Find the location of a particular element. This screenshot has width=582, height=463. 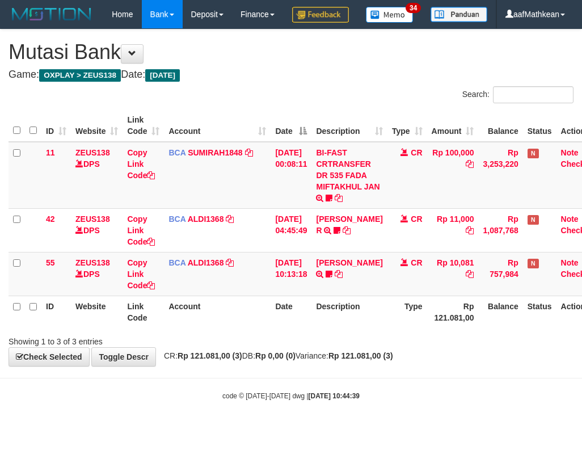

img: panduan.png is located at coordinates (459, 14).